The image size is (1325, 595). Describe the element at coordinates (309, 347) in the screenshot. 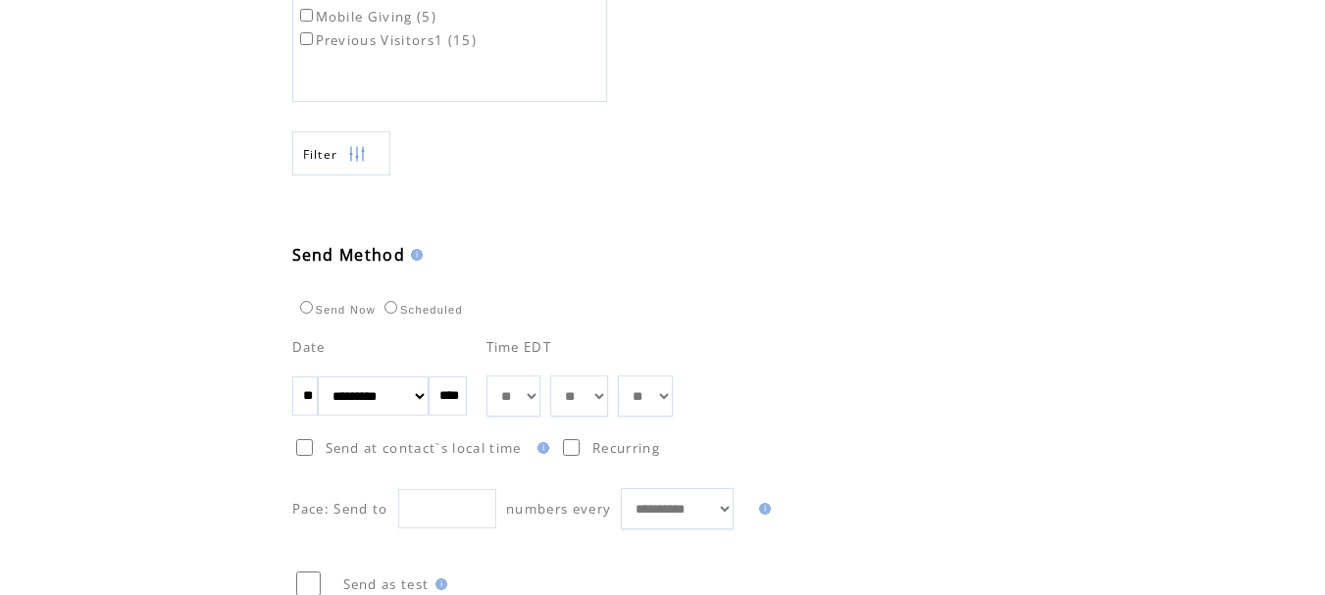

I see `span: Date` at that location.